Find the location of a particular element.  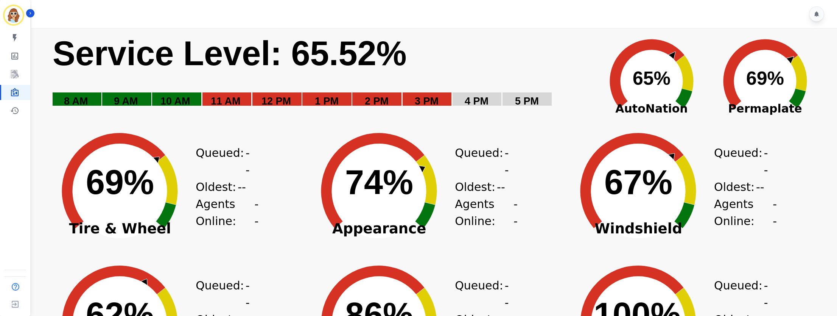

text: 4 PM is located at coordinates (477, 101).